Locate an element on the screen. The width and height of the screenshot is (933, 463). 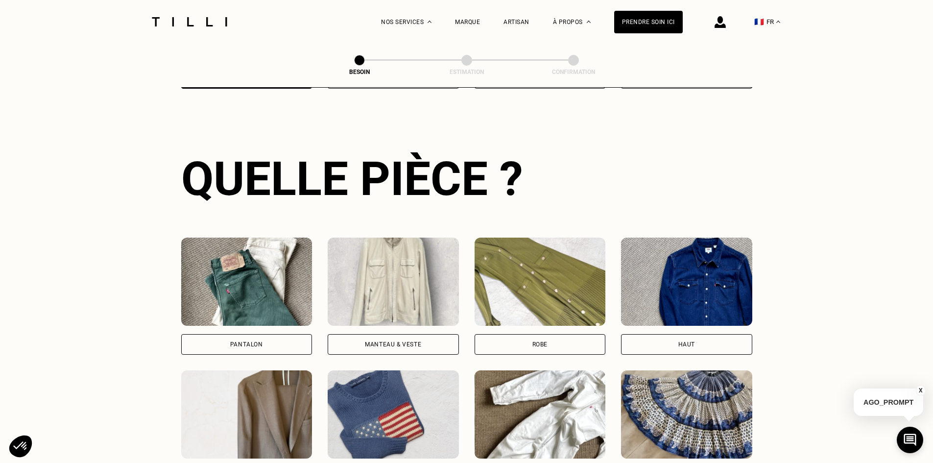
img: icône connexion is located at coordinates (720, 22).